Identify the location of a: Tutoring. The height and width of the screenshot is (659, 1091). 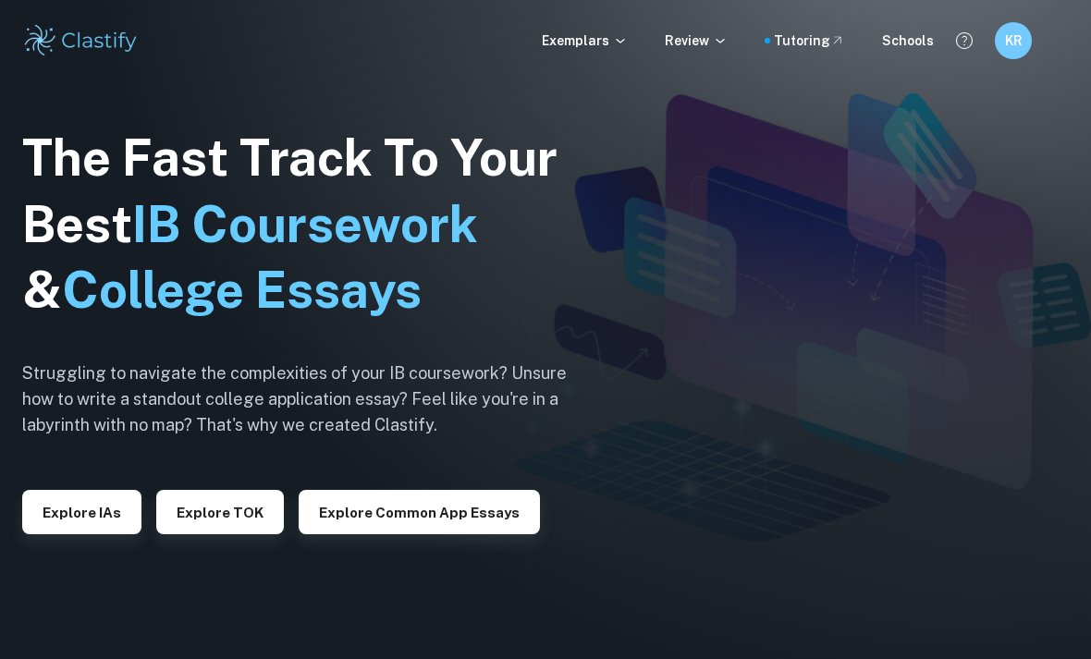
(809, 41).